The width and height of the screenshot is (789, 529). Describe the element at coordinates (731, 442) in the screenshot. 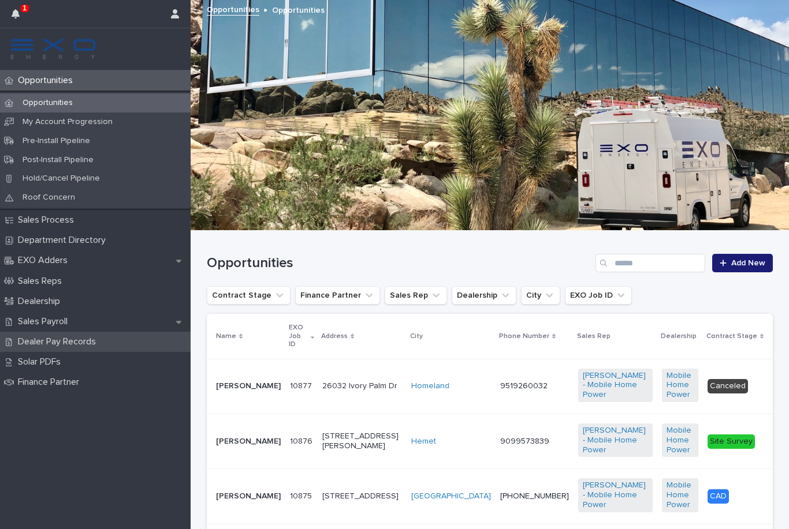

I see `div: Site Survey` at that location.